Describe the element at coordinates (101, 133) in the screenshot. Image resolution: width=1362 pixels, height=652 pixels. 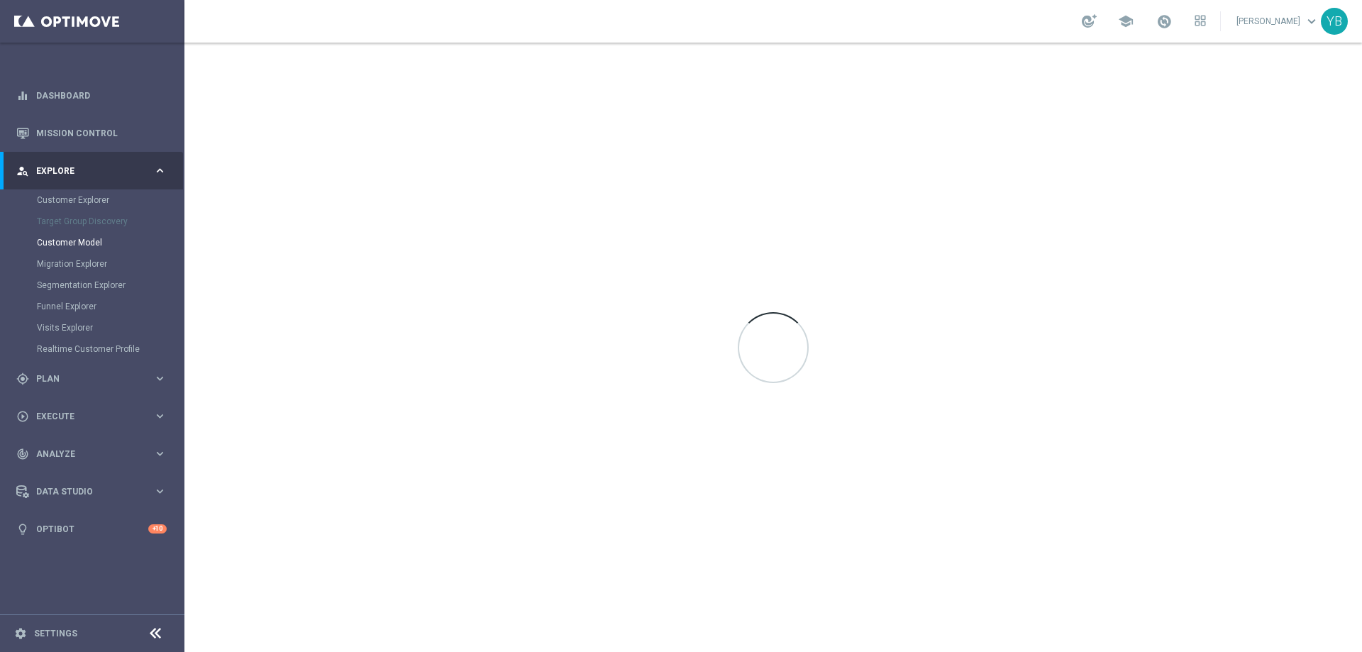
I see `a: Mission Control` at that location.